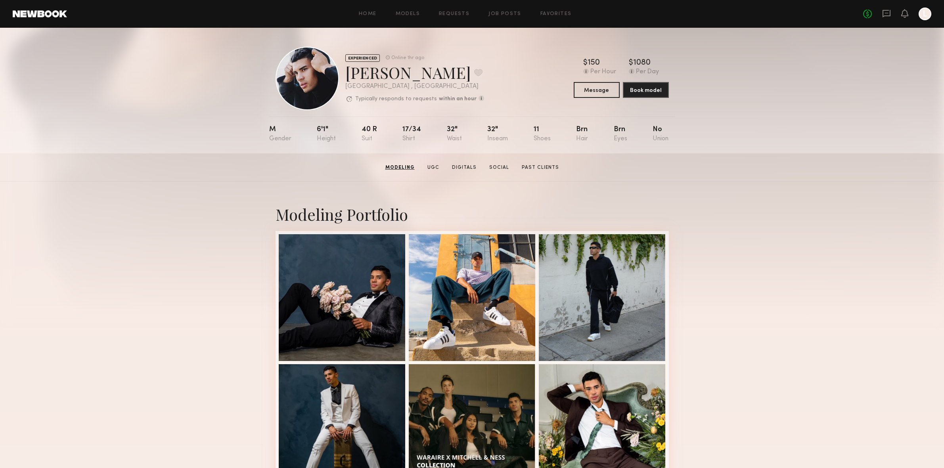  Describe the element at coordinates (593, 63) in the screenshot. I see `div: 150` at that location.